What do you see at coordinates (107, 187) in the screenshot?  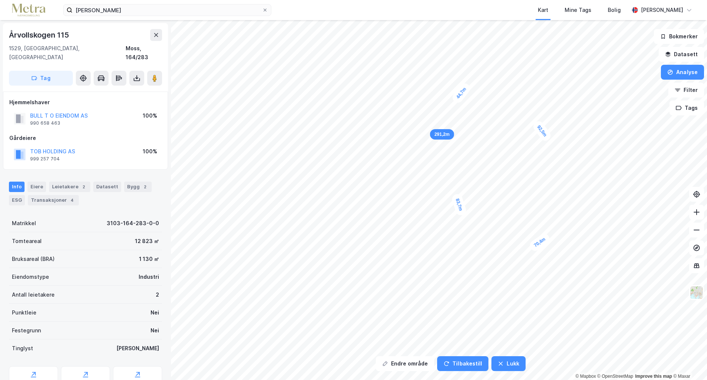 I see `div: Datasett` at bounding box center [107, 187].